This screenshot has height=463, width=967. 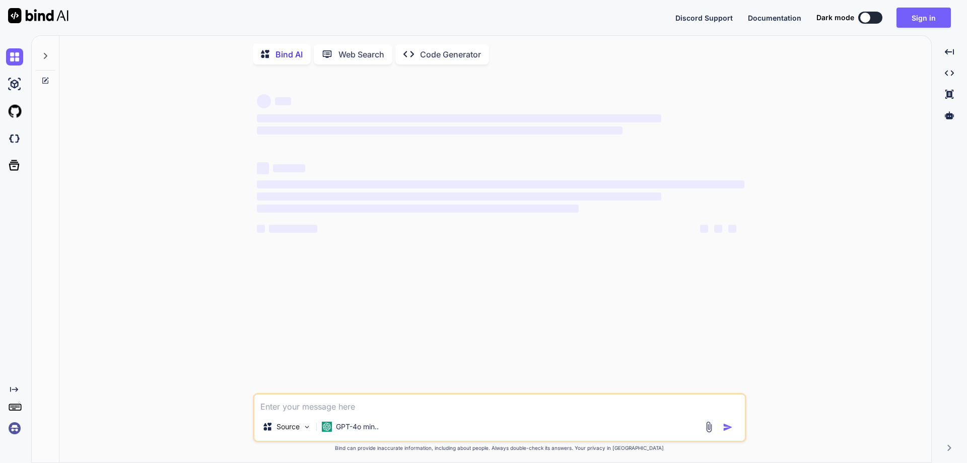 I want to click on span: Discord Support, so click(x=704, y=18).